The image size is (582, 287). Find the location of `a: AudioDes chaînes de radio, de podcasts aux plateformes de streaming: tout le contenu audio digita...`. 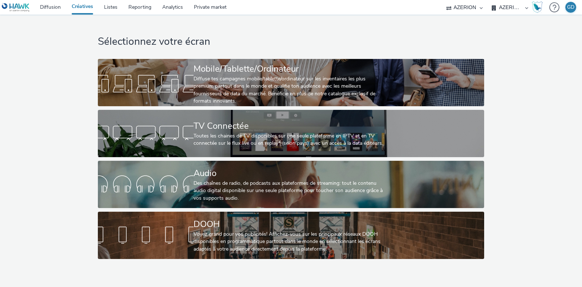

a: AudioDes chaînes de radio, de podcasts aux plateformes de streaming: tout le contenu audio digita... is located at coordinates (291, 184).